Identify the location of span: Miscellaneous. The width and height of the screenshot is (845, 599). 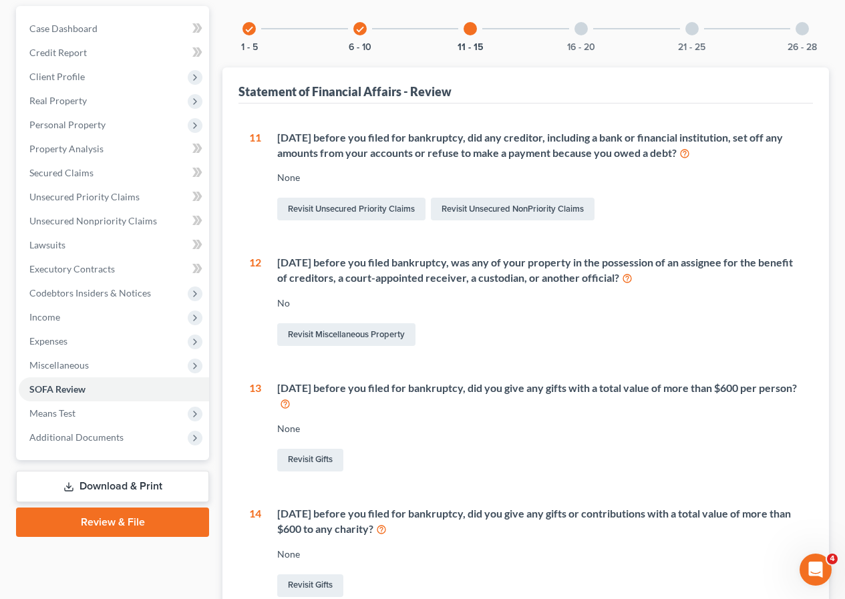
(59, 365).